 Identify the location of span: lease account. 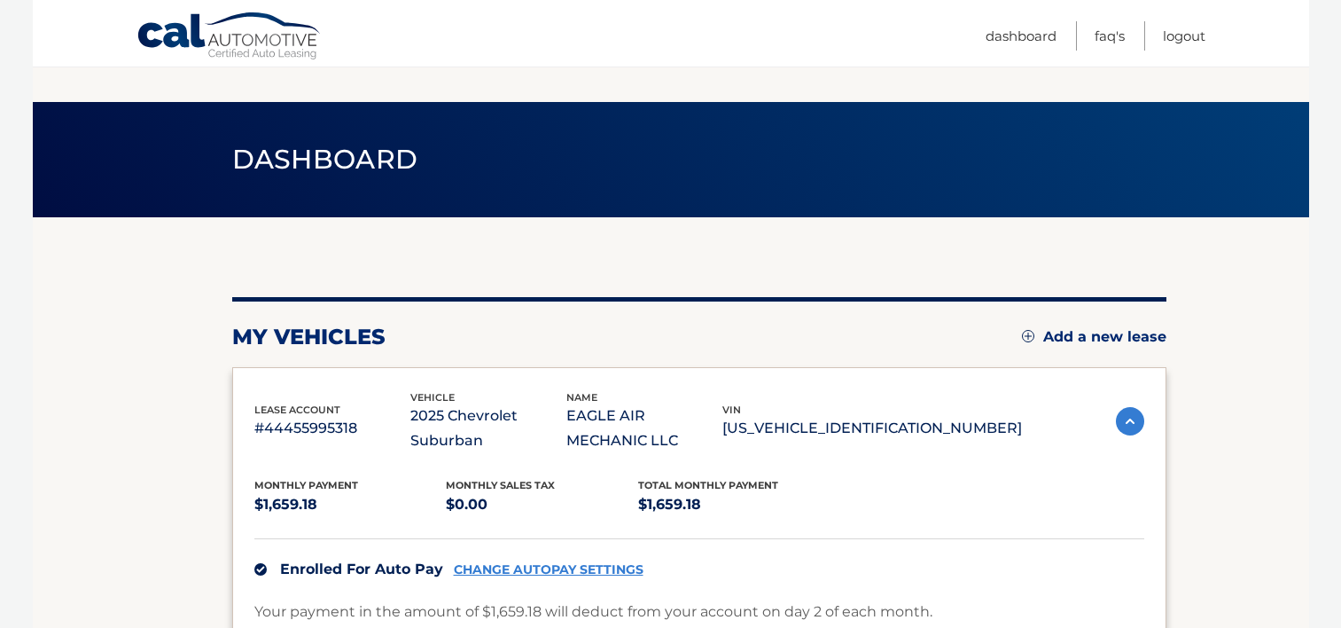
(297, 409).